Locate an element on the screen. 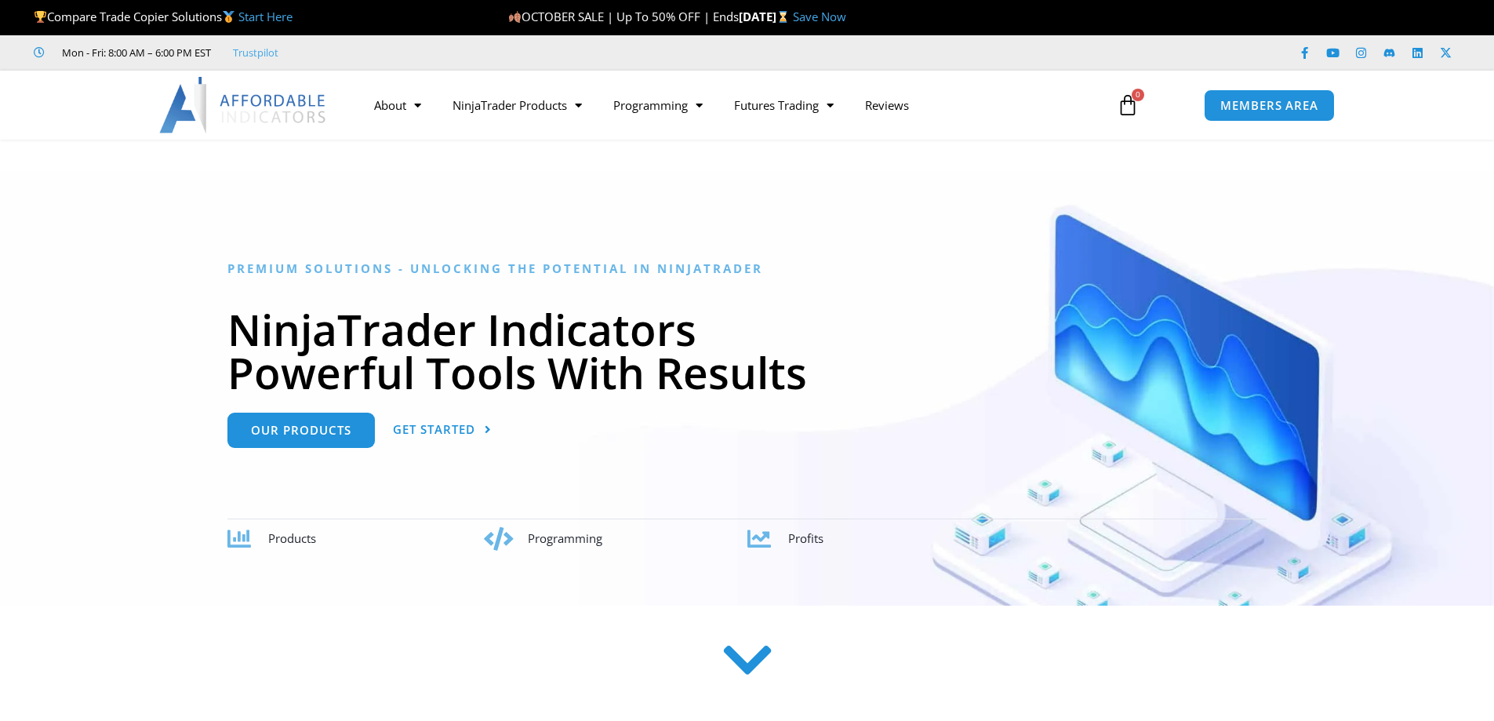 The width and height of the screenshot is (1494, 721). h1: NinjaTrader Indicators Powerful Tools With Results is located at coordinates (747, 351).